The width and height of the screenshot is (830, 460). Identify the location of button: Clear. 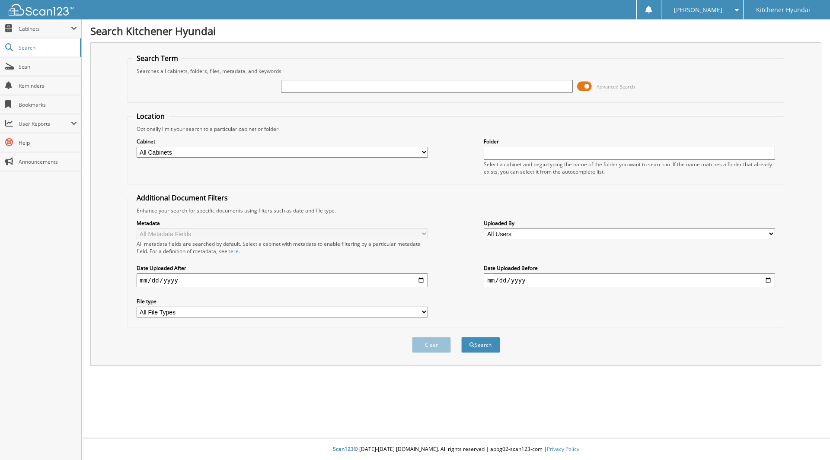
(431, 345).